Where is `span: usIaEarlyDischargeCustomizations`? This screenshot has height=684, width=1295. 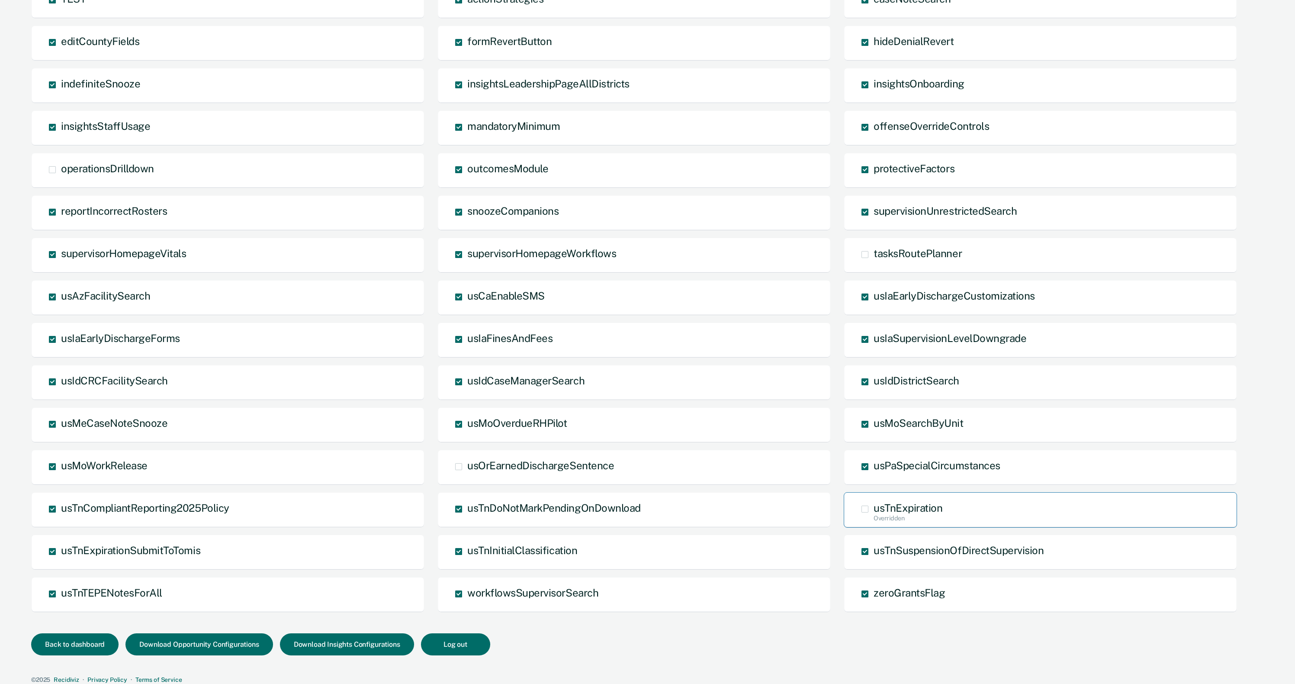 span: usIaEarlyDischargeCustomizations is located at coordinates (954, 295).